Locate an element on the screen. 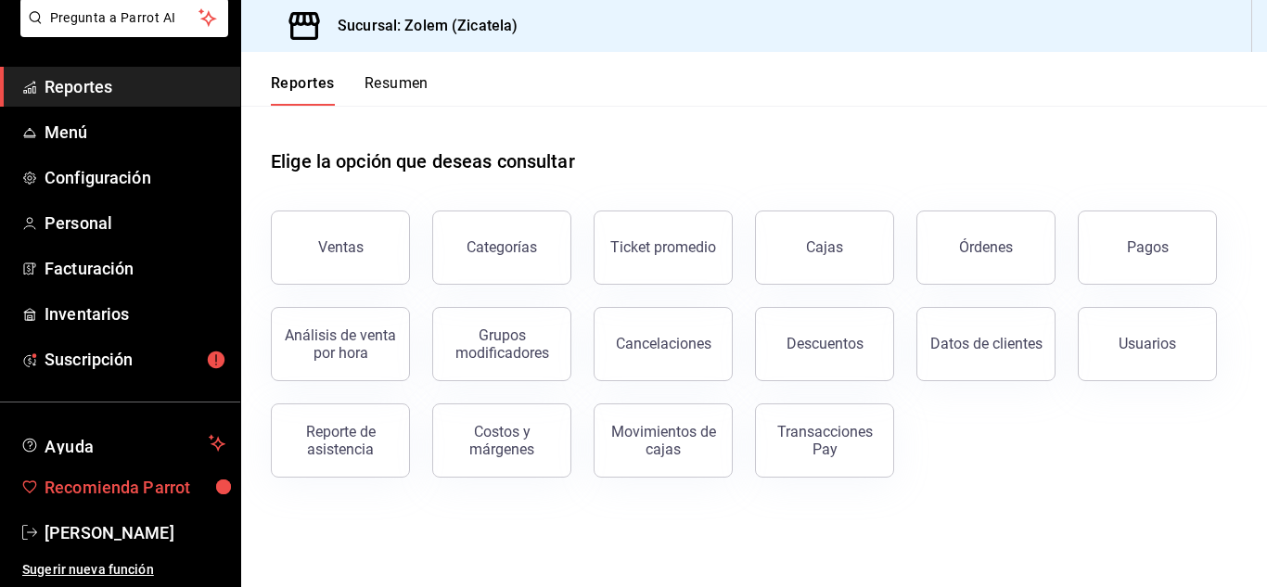 The height and width of the screenshot is (587, 1267). button: Ticket promedio is located at coordinates (663, 248).